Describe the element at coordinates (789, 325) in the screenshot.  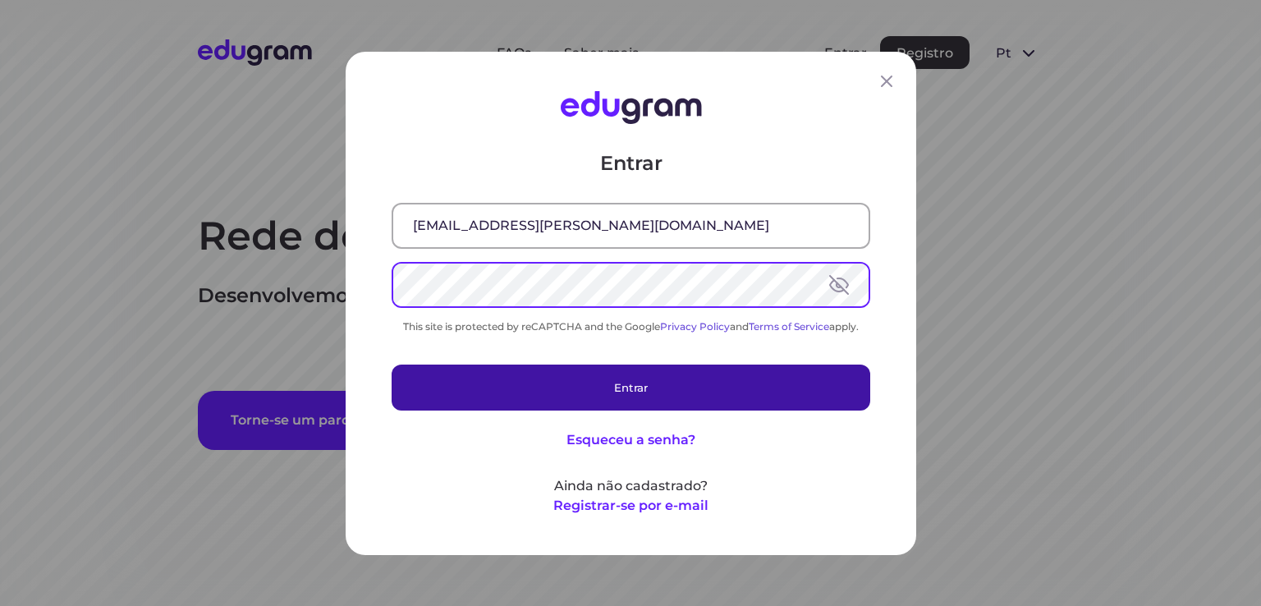
I see `a: Terms of Service` at that location.